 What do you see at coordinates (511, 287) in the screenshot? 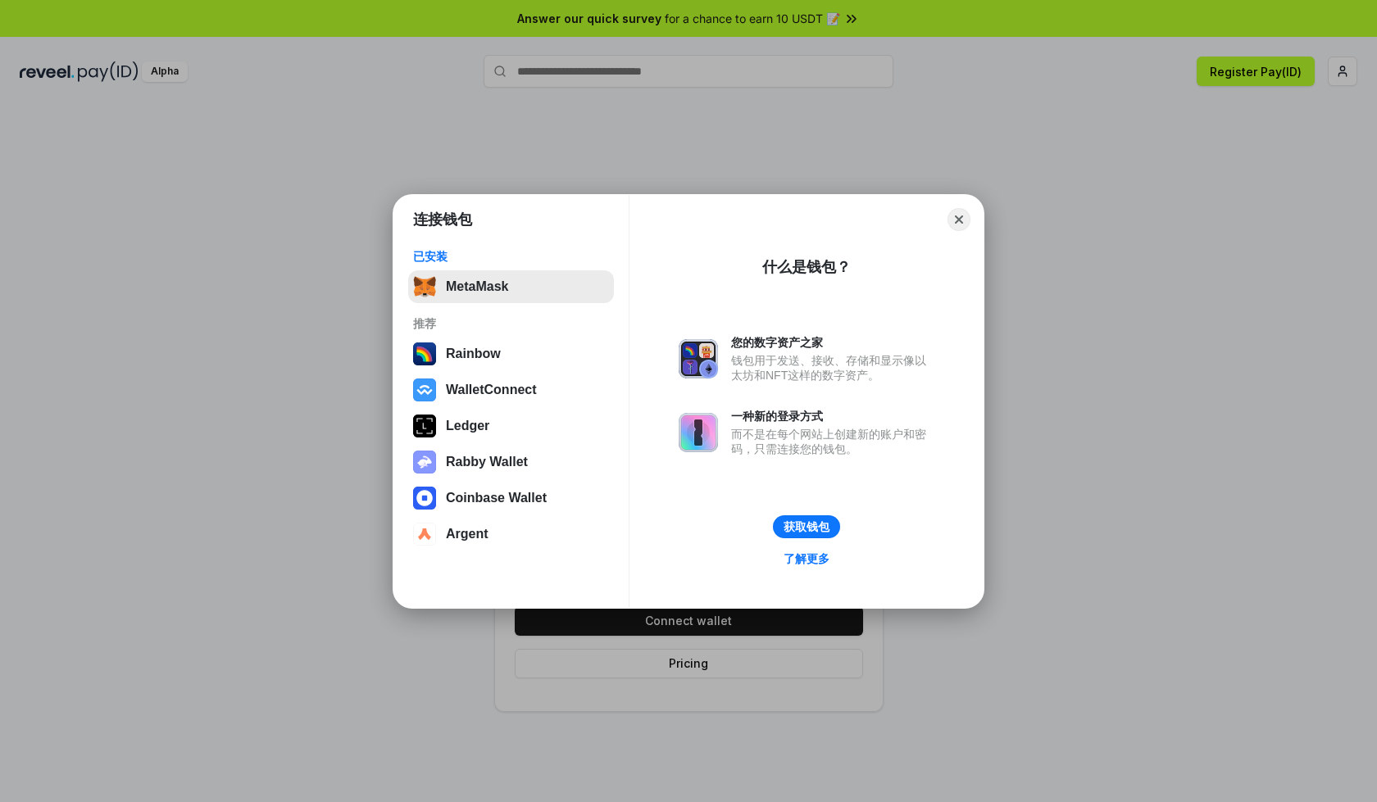
I see `button: MetaMask` at bounding box center [511, 287].